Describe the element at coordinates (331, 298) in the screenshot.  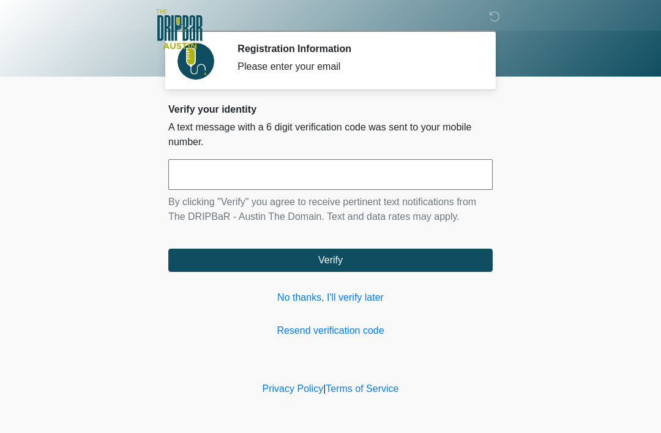
I see `a: No thanks, I'll verify later` at that location.